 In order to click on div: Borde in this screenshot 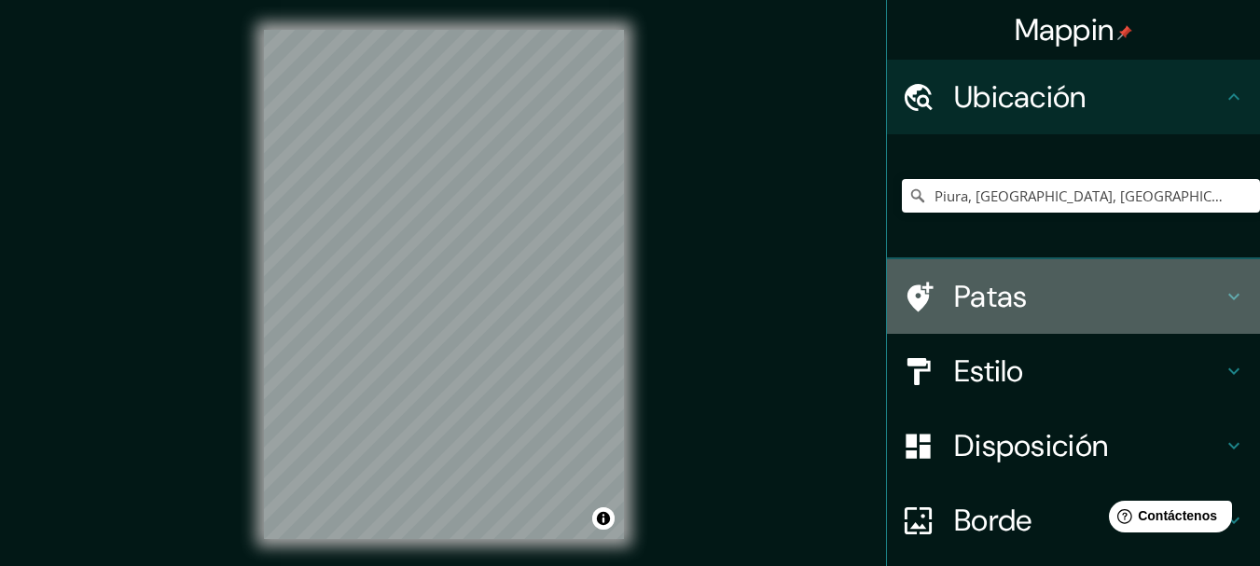, I will do `click(1073, 520)`.